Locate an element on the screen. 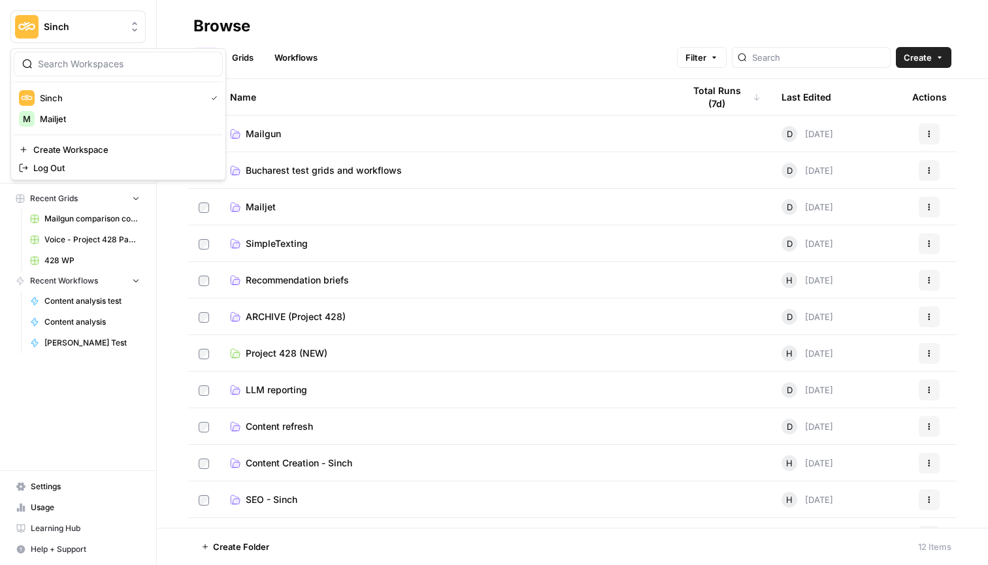  a: Mailjet is located at coordinates (446, 207).